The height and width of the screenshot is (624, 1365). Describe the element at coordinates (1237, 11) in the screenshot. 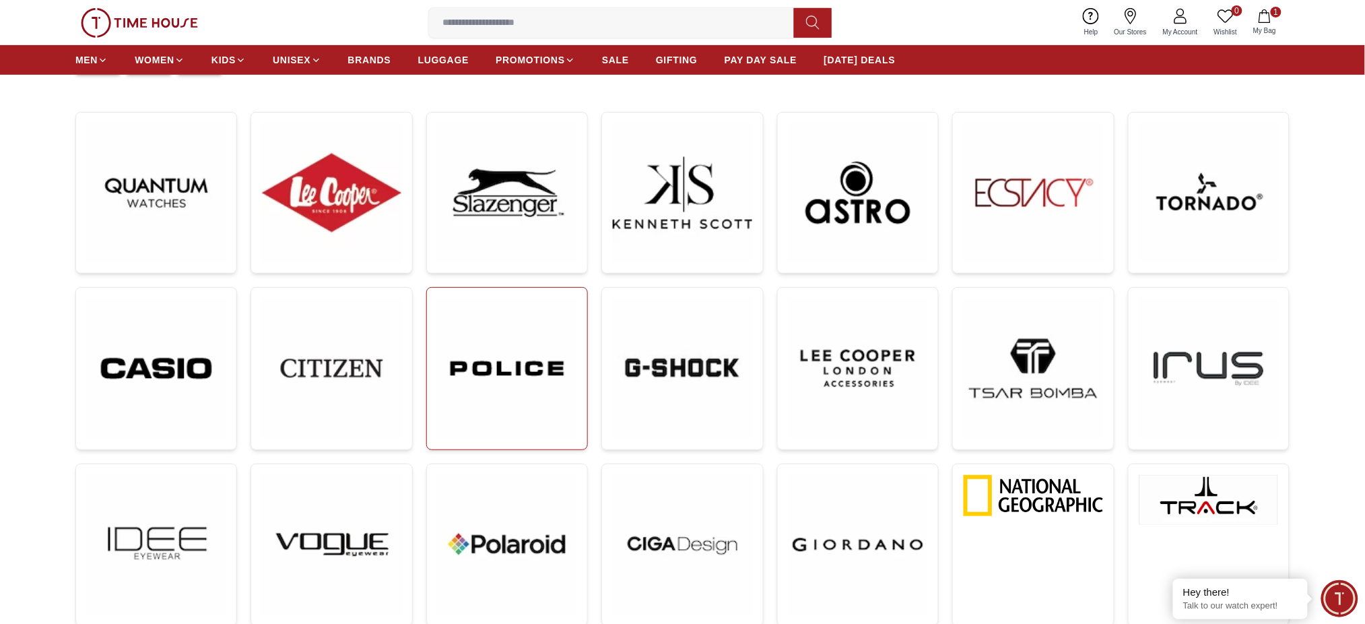

I see `span: 0` at that location.